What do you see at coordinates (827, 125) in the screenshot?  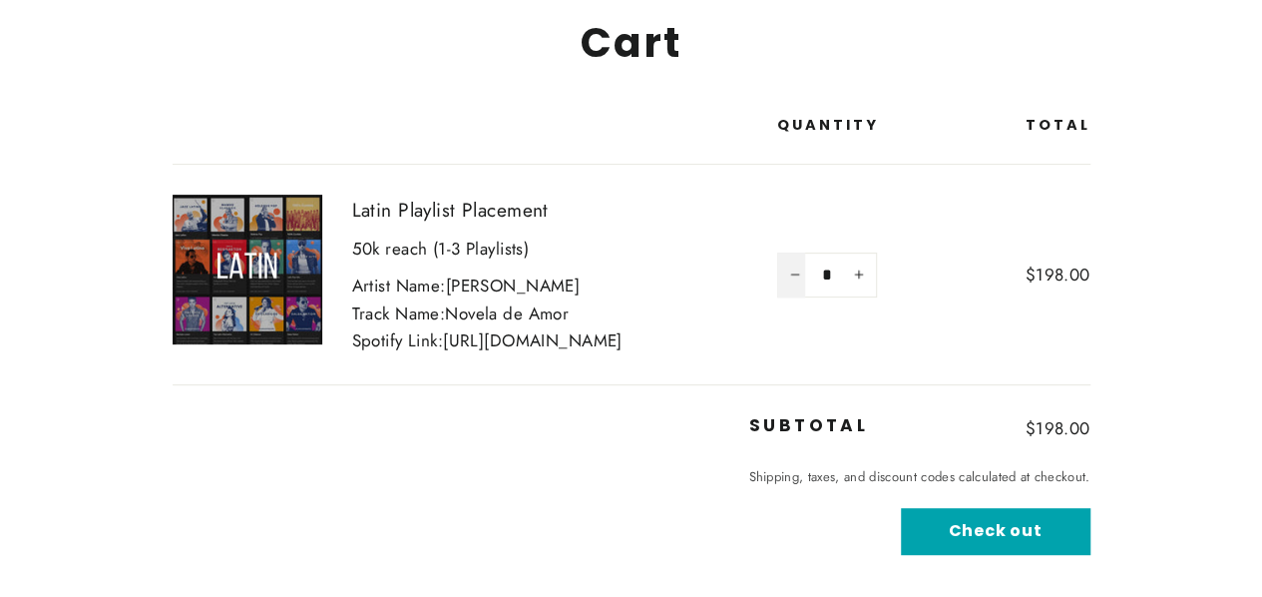 I see `div: Quantity` at bounding box center [827, 125].